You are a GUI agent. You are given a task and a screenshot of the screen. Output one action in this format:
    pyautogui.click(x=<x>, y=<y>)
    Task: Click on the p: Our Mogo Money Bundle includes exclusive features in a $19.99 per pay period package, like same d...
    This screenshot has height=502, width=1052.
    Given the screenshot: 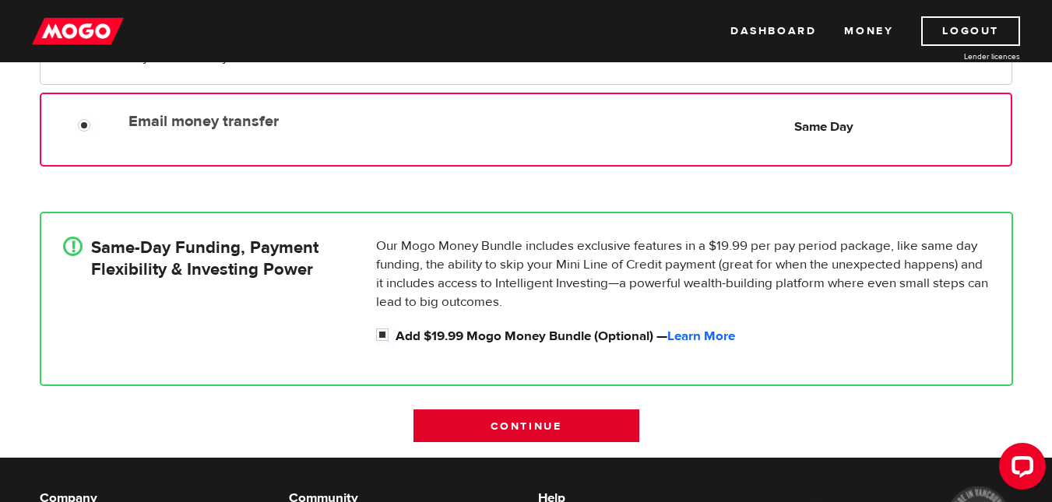 What is the action you would take?
    pyautogui.click(x=683, y=274)
    